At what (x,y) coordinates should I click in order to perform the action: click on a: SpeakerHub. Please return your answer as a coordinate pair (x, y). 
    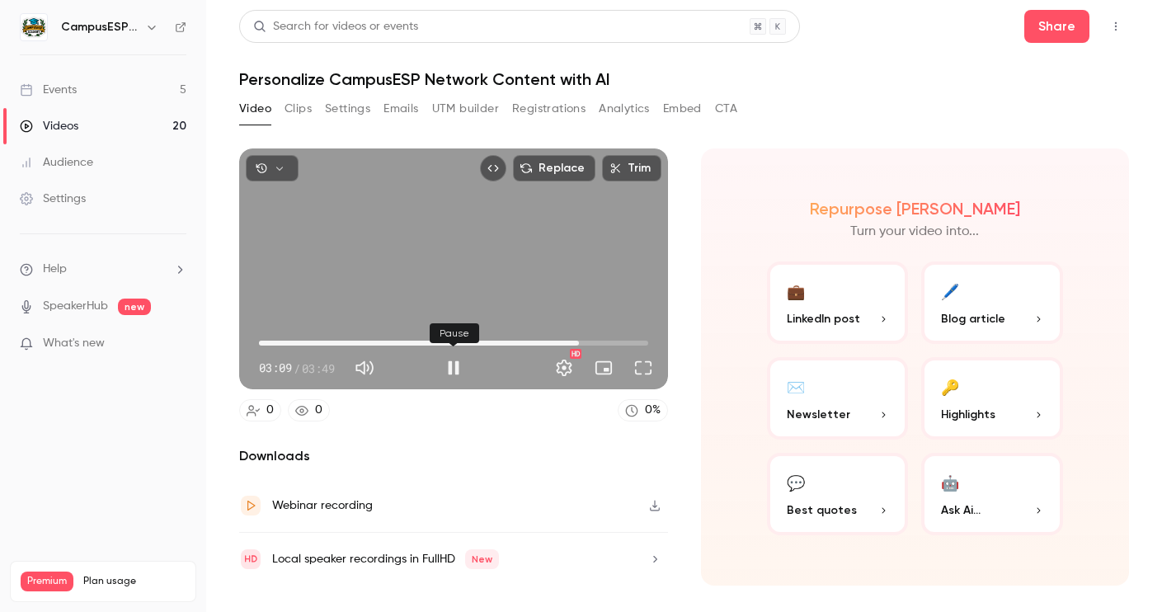
    Looking at the image, I should click on (75, 306).